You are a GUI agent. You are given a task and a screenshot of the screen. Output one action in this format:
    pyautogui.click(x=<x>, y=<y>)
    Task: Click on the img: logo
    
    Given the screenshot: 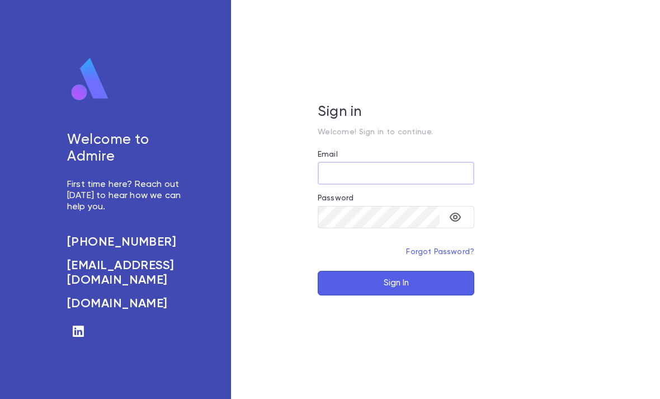 What is the action you would take?
    pyautogui.click(x=90, y=79)
    